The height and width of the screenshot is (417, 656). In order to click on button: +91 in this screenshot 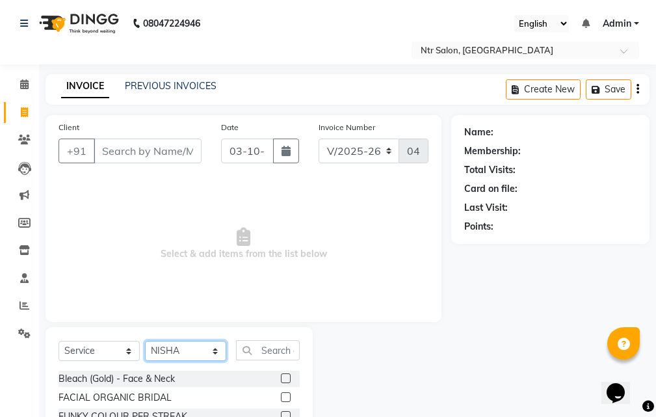, I will do `click(77, 151)`.